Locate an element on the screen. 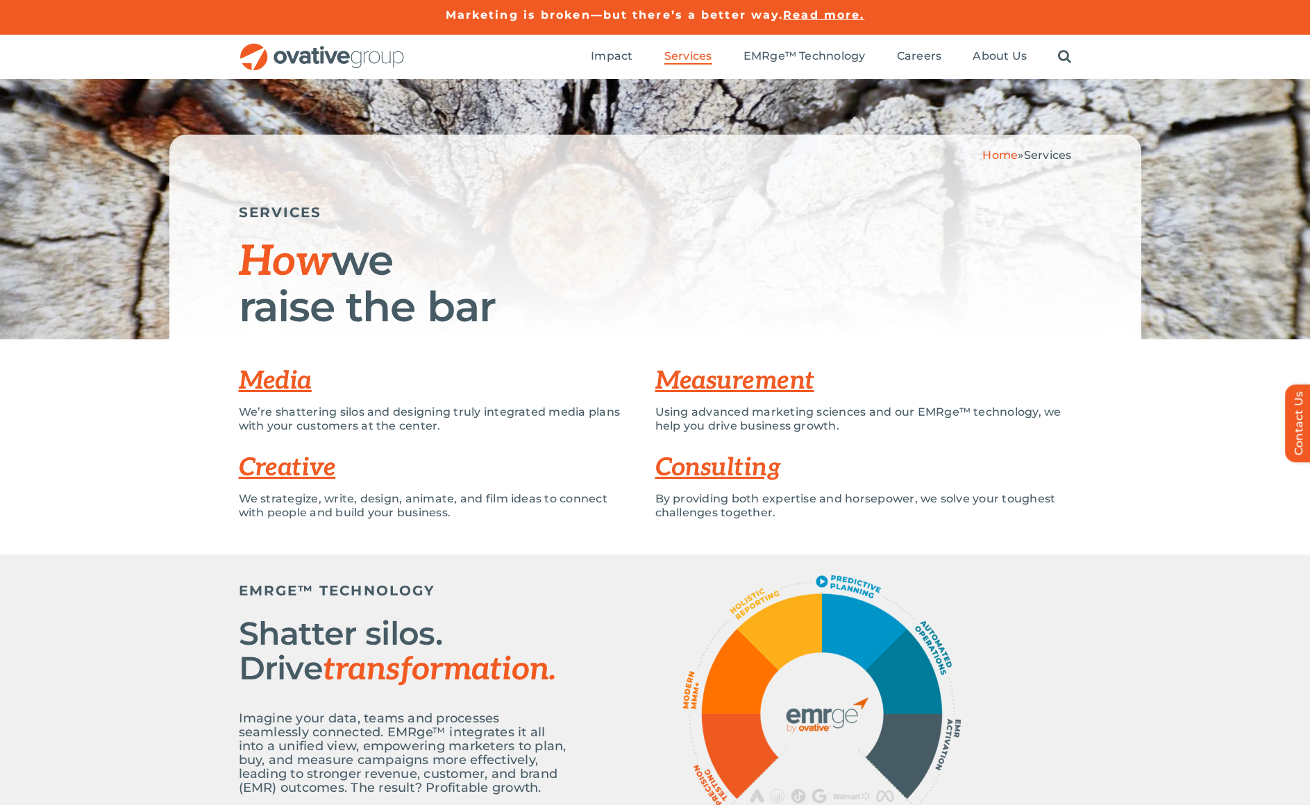 This screenshot has width=1310, height=805. span: transformation. is located at coordinates (440, 670).